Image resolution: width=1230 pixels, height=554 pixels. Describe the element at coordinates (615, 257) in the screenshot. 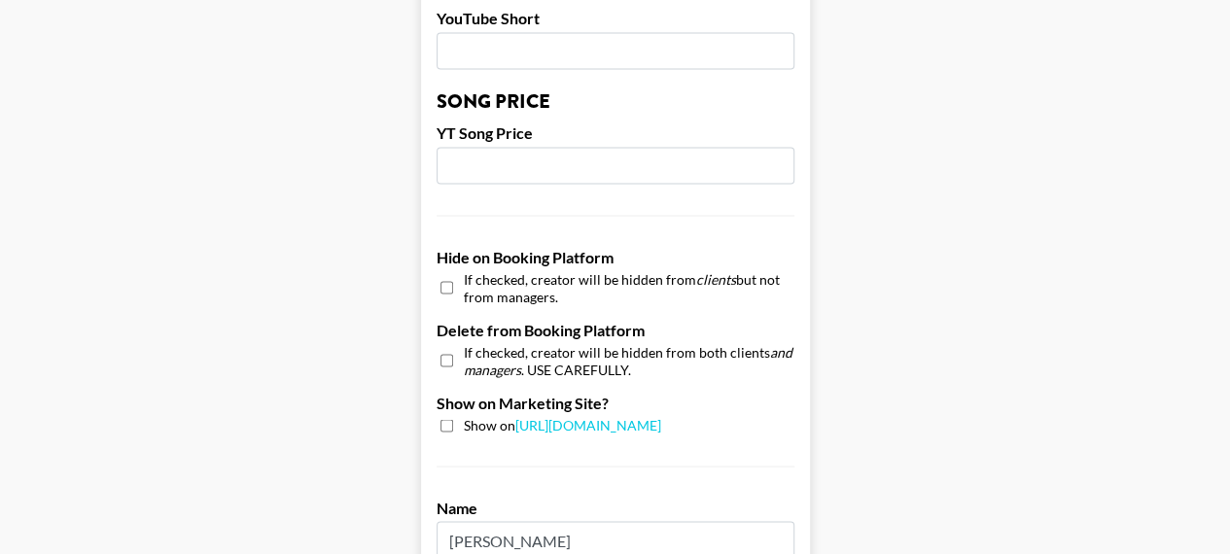

I see `label: Hide on Booking Platform` at that location.